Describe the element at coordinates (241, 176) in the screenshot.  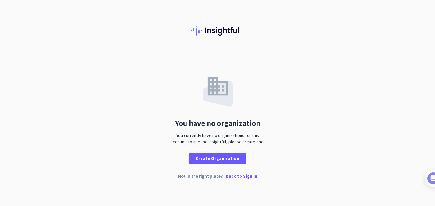
I see `p: Back to Sign In` at that location.